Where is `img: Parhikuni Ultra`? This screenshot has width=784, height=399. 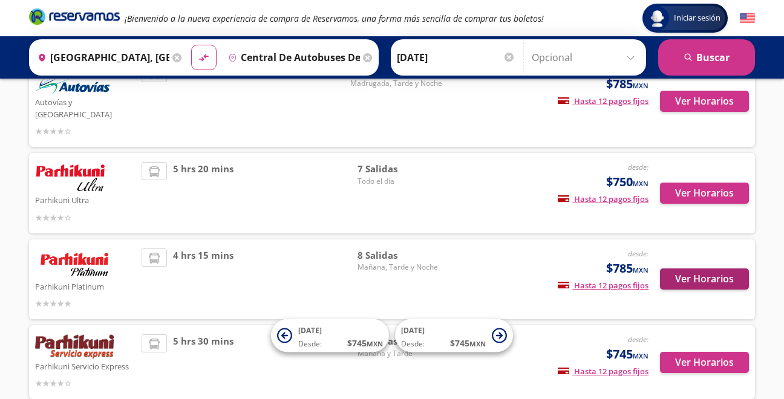 img: Parhikuni Ultra is located at coordinates (70, 177).